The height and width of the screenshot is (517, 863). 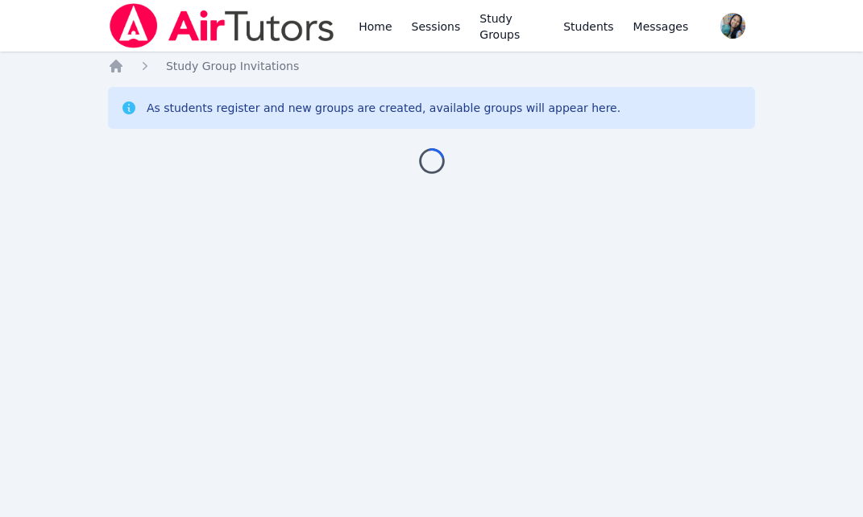 I want to click on span: Study Group Invitations, so click(x=232, y=66).